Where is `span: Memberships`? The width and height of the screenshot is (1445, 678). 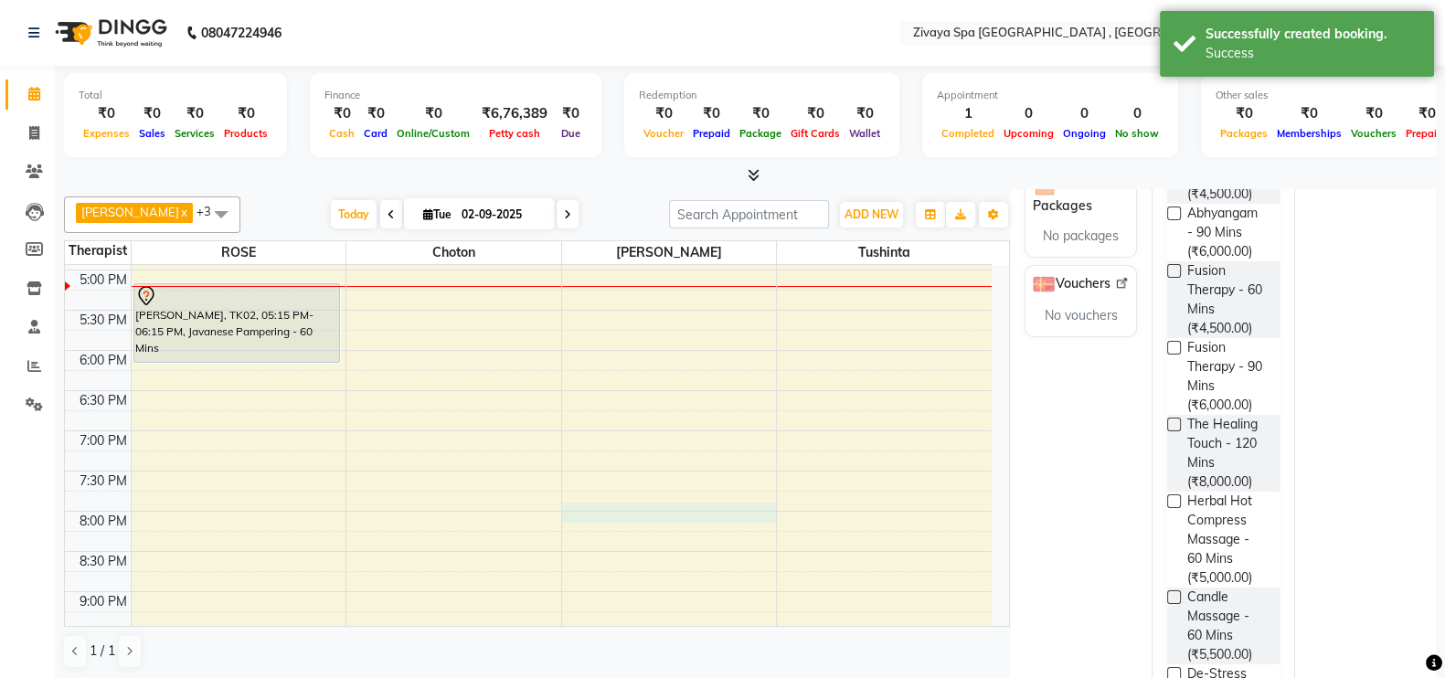
span: Memberships is located at coordinates (1309, 133).